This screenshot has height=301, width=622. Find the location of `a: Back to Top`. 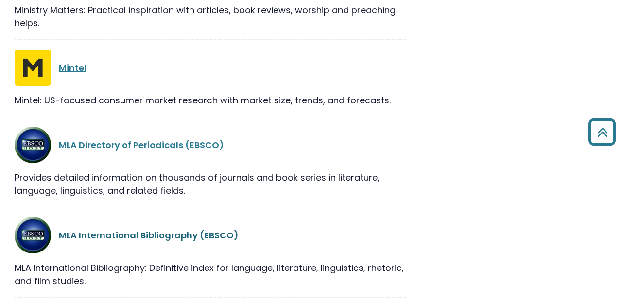

a: Back to Top is located at coordinates (602, 132).